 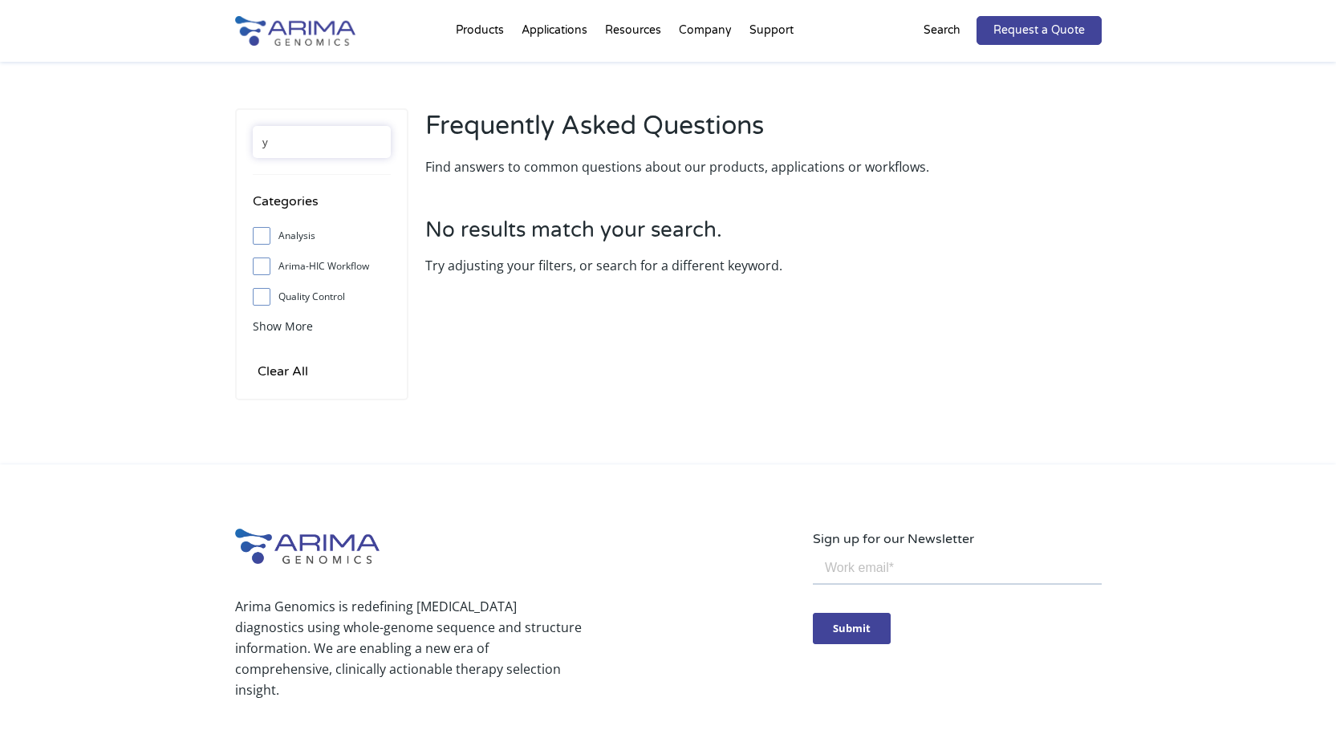 I want to click on p: Find answers to common questions about our products, applications or workflows., so click(x=763, y=167).